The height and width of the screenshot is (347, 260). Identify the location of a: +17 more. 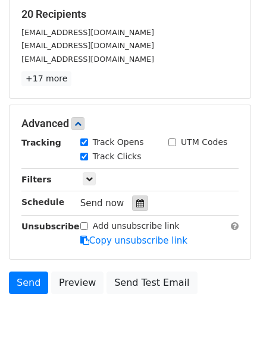
(46, 78).